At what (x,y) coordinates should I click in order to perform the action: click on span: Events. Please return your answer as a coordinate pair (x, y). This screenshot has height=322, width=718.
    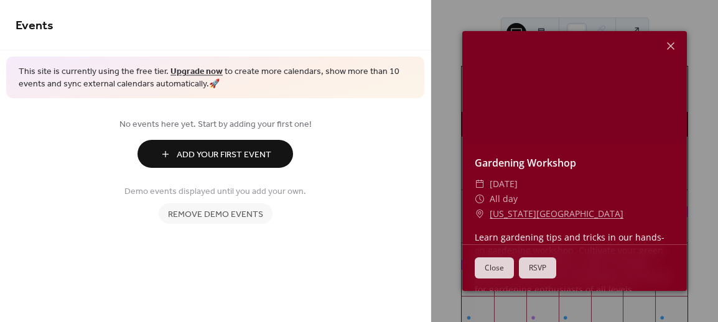
    Looking at the image, I should click on (34, 26).